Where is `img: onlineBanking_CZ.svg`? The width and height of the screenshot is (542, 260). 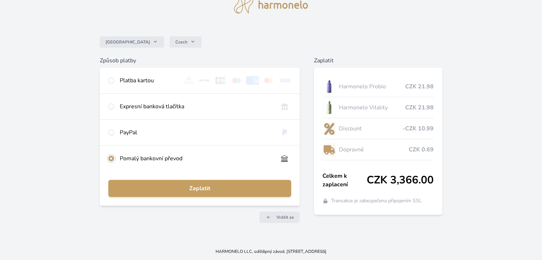 img: onlineBanking_CZ.svg is located at coordinates (285, 107).